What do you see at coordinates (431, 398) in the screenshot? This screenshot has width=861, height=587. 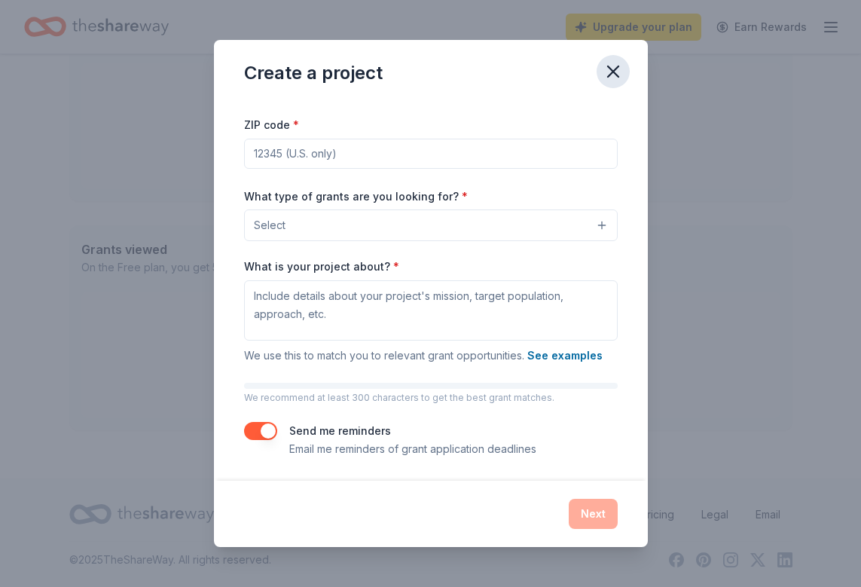 I see `p: We recommend at least 300 characters to get the best grant matches.` at bounding box center [431, 398].